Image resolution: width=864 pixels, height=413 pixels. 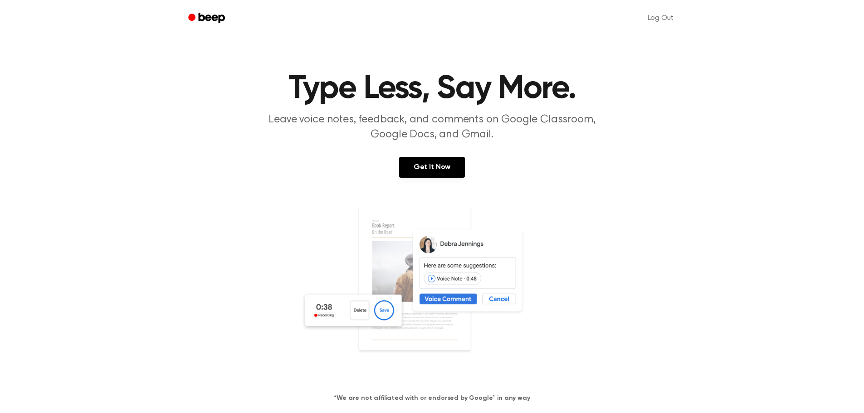 What do you see at coordinates (207, 18) in the screenshot?
I see `a: Beep` at bounding box center [207, 18].